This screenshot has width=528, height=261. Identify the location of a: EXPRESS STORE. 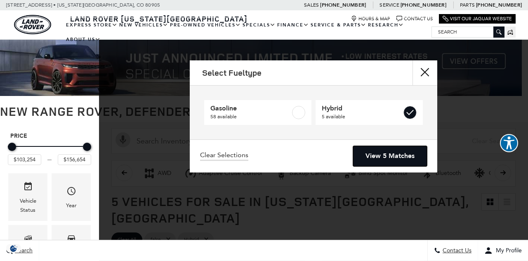
(92, 25).